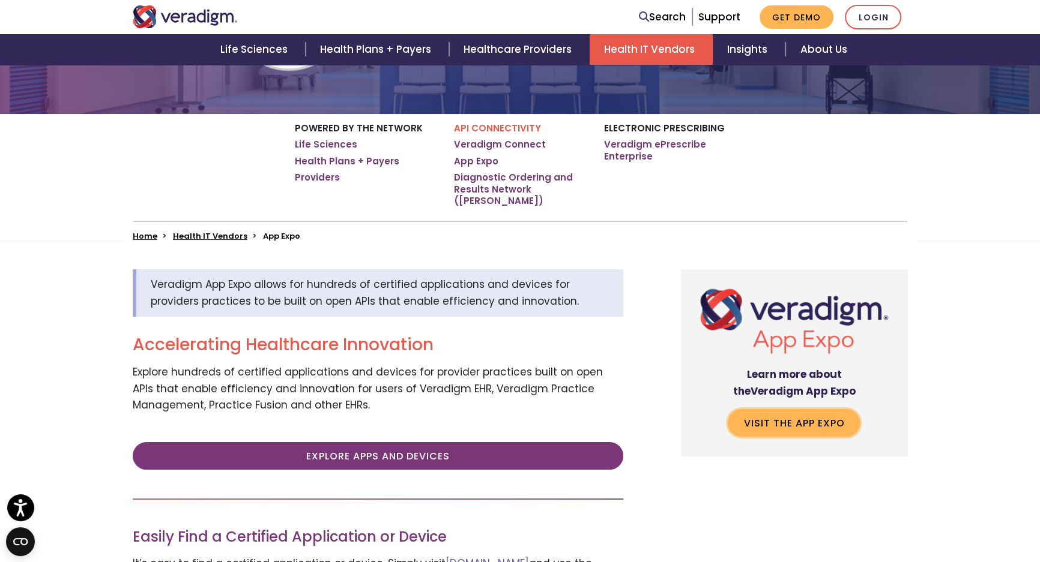 This screenshot has height=562, width=1040. I want to click on img: Veradigm App Expo, so click(794, 318).